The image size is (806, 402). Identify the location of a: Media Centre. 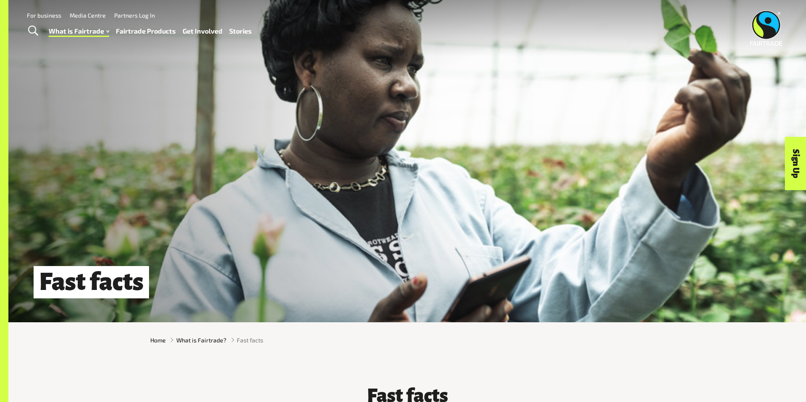
(88, 15).